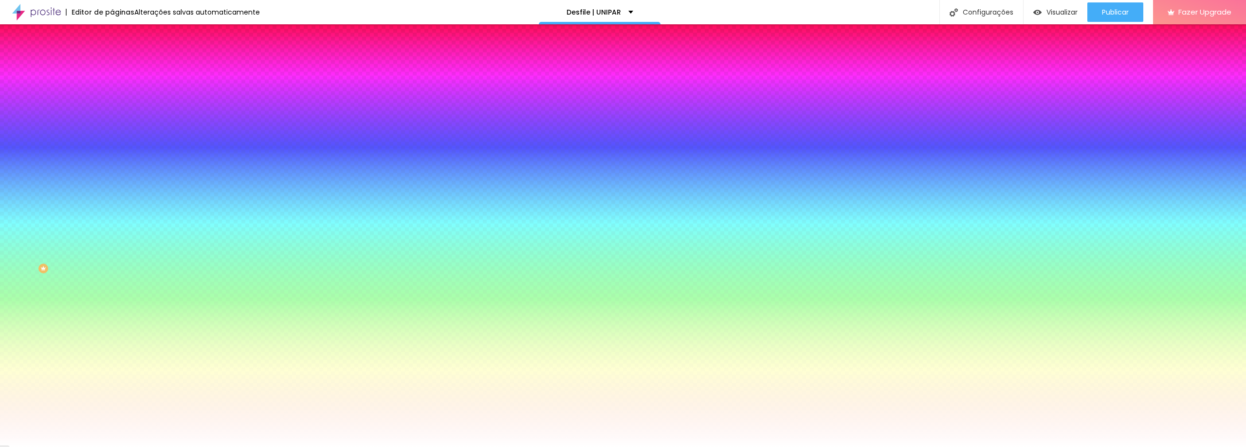 The height and width of the screenshot is (447, 1246). Describe the element at coordinates (594, 12) in the screenshot. I see `p: Desfile | UNIPAR` at that location.